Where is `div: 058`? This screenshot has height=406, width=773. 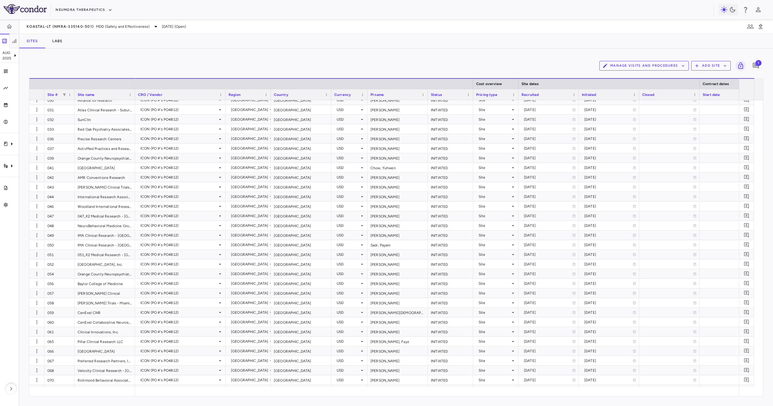 div: 058 is located at coordinates (59, 303).